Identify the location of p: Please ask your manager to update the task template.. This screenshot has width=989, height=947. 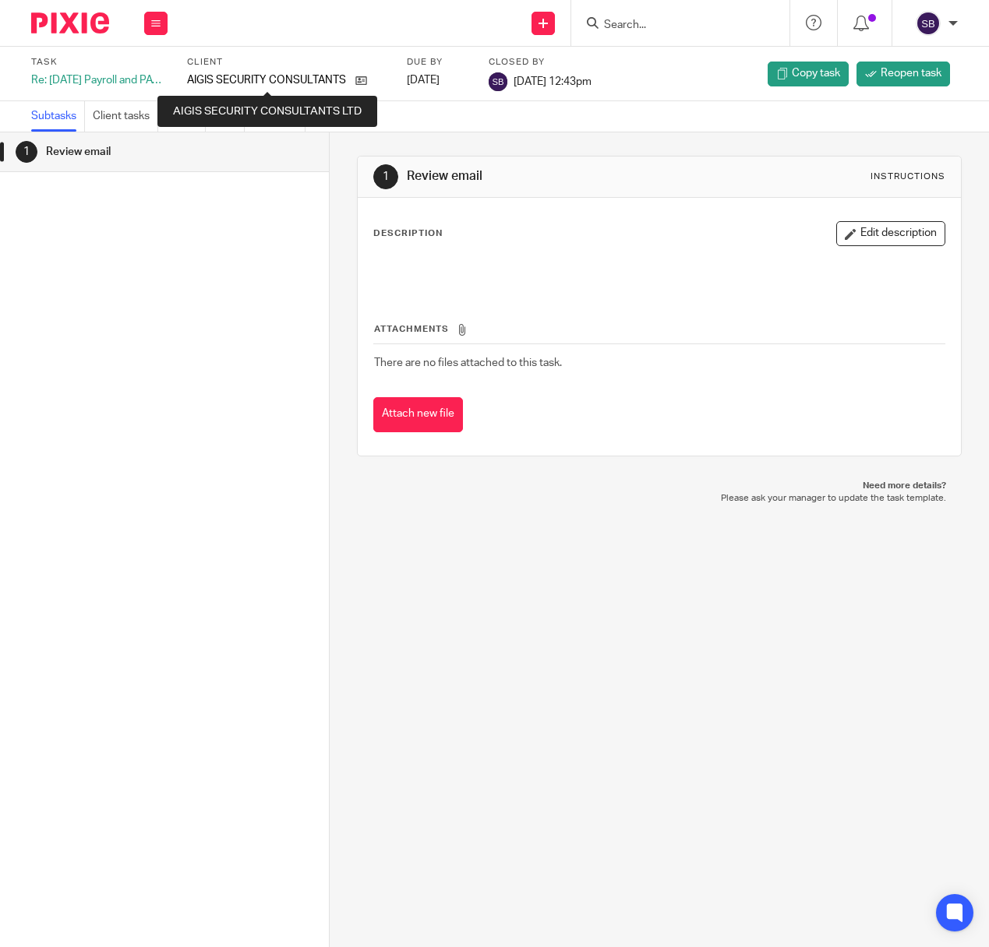
(659, 499).